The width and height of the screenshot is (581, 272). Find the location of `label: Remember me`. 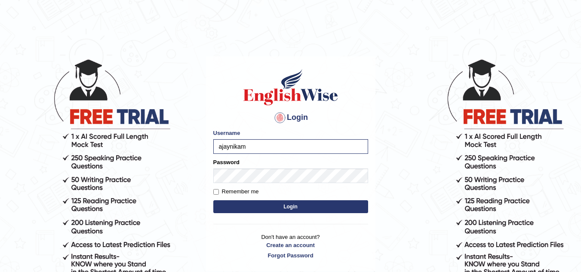

label: Remember me is located at coordinates (236, 192).